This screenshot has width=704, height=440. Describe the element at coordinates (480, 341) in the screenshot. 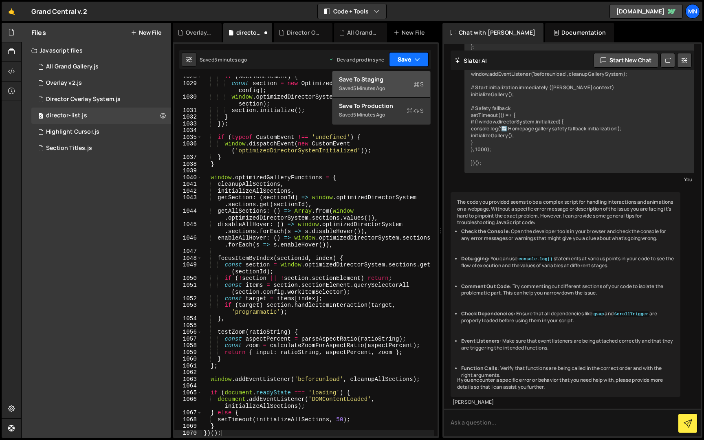

I see `strong: Event Listeners` at that location.